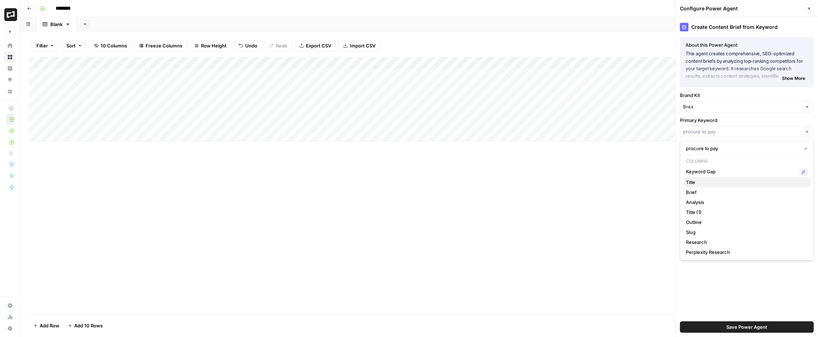  I want to click on span: Undo, so click(251, 46).